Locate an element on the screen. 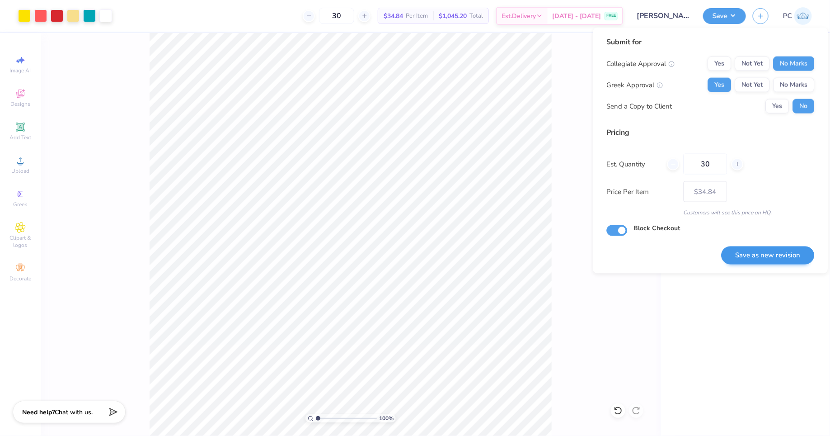 This screenshot has width=830, height=436. label: Price Per Item is located at coordinates (642, 191).